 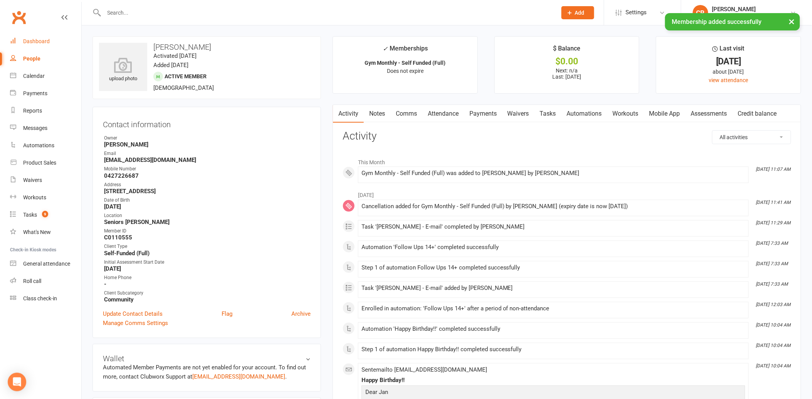 What do you see at coordinates (406, 114) in the screenshot?
I see `a: Comms` at bounding box center [406, 114].